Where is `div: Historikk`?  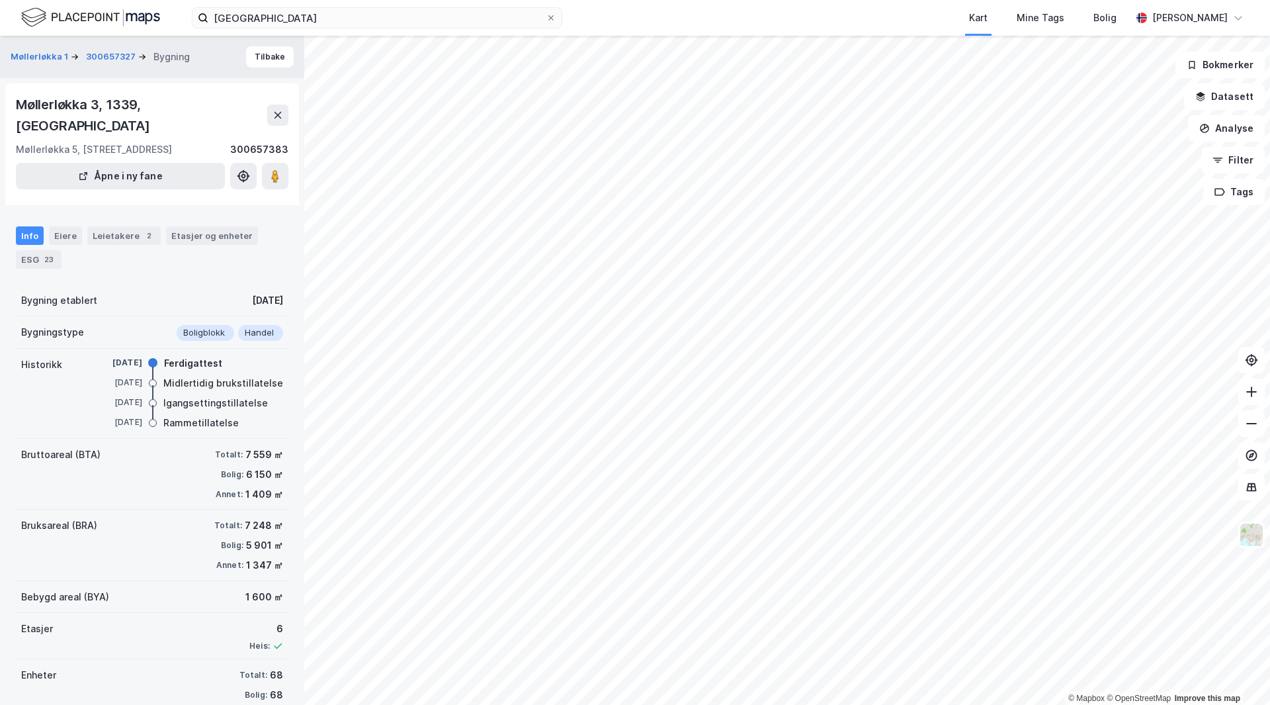 div: Historikk is located at coordinates (42, 365).